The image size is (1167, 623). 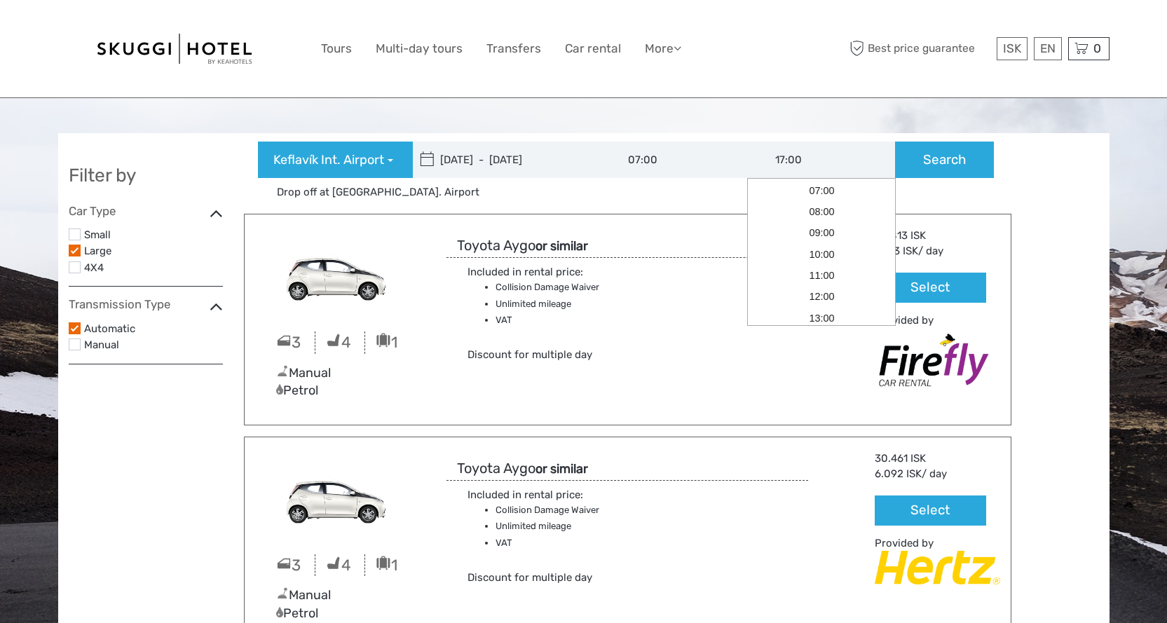 I want to click on img: Hertz_Car_Rental.png, so click(x=937, y=568).